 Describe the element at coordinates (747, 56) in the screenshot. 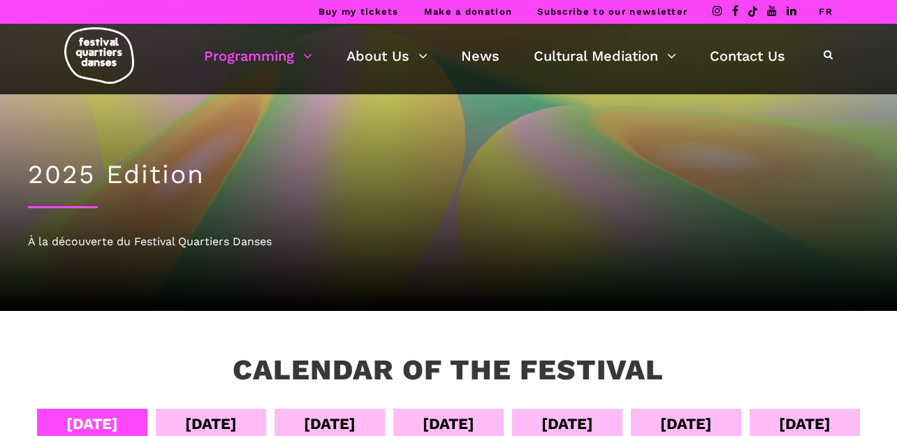

I see `a: Contact Us` at that location.